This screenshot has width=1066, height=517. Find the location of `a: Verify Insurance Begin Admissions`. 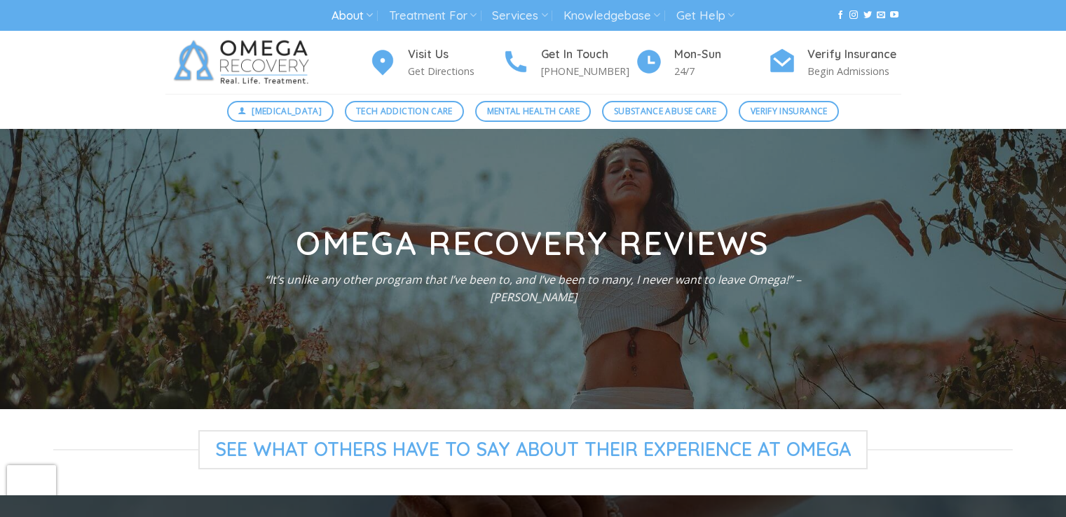

a: Verify Insurance Begin Admissions is located at coordinates (835, 62).